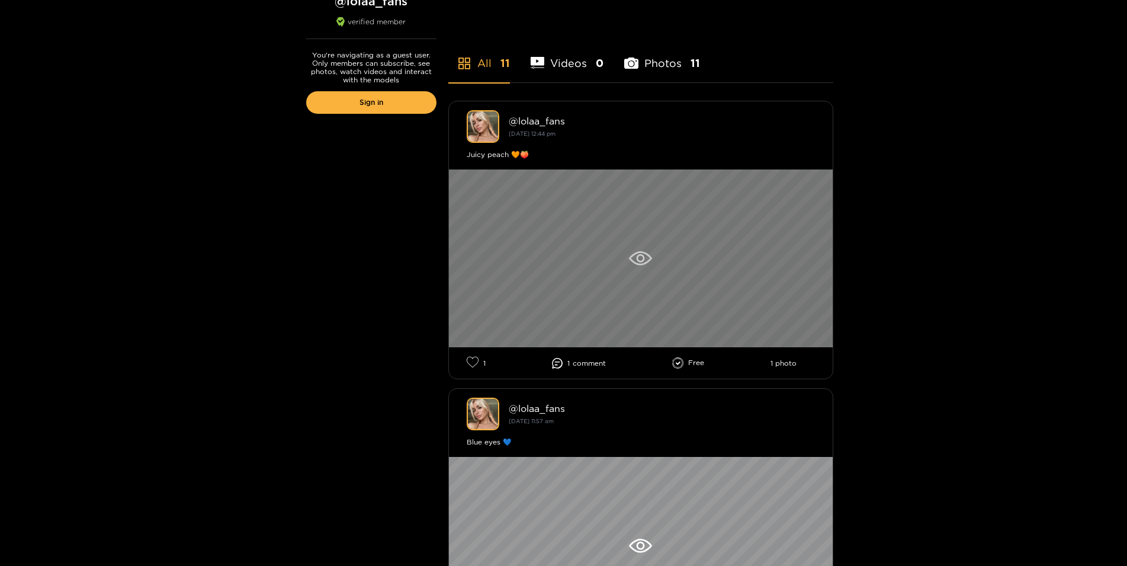  I want to click on li: Videos, so click(567, 56).